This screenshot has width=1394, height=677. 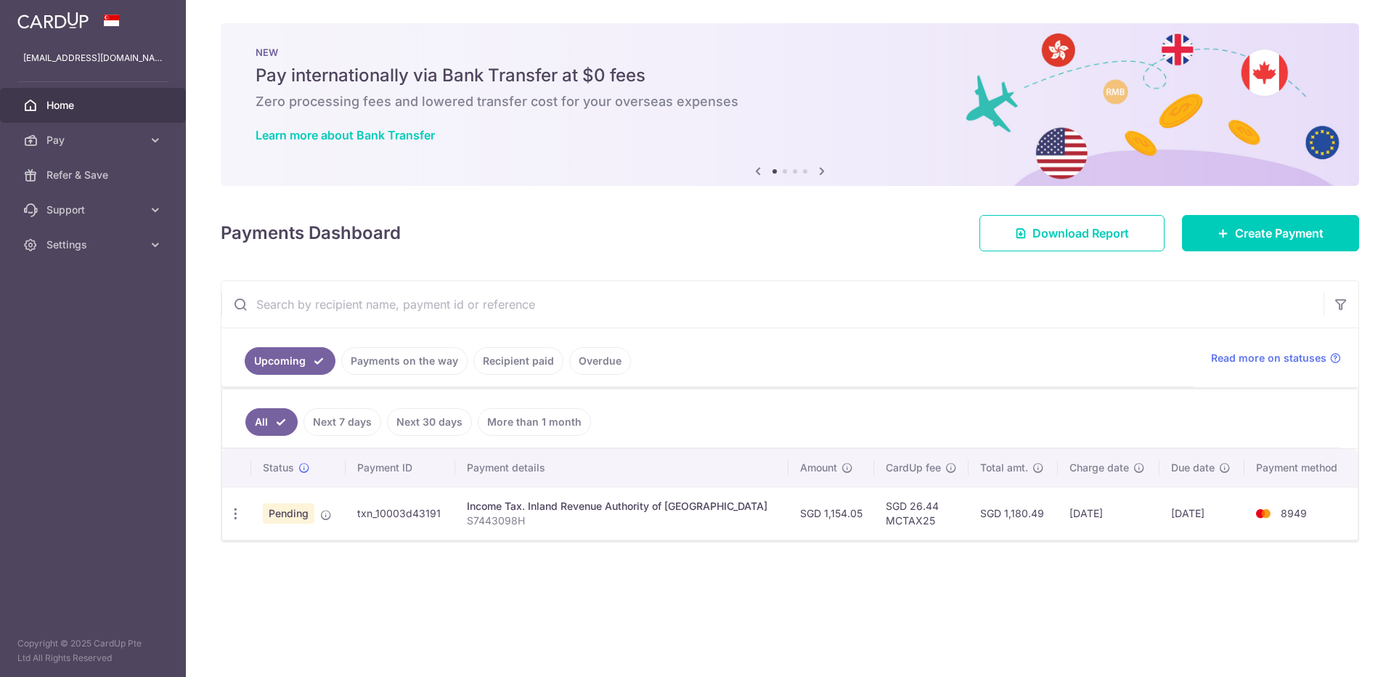 What do you see at coordinates (790, 52) in the screenshot?
I see `p: NEW` at bounding box center [790, 52].